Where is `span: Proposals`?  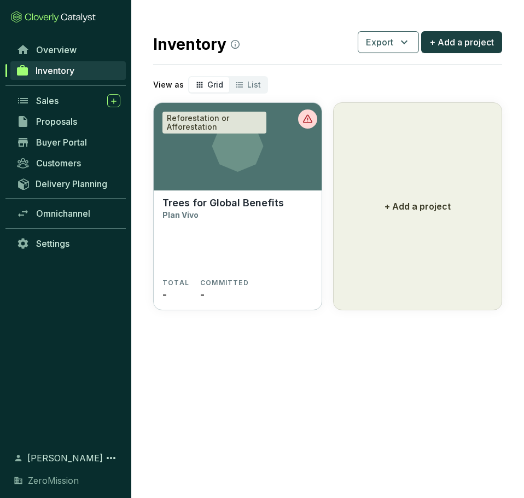 span: Proposals is located at coordinates (56, 121).